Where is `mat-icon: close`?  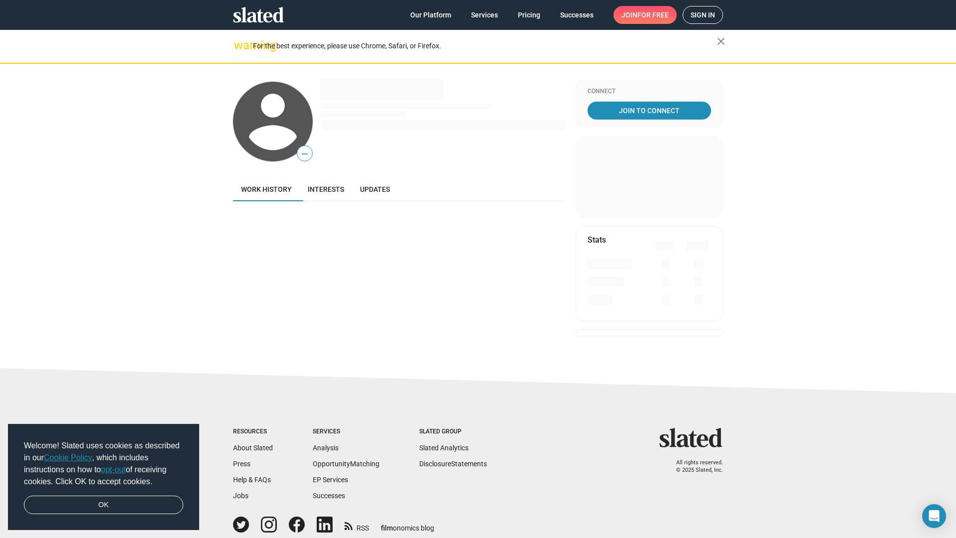
mat-icon: close is located at coordinates (721, 41).